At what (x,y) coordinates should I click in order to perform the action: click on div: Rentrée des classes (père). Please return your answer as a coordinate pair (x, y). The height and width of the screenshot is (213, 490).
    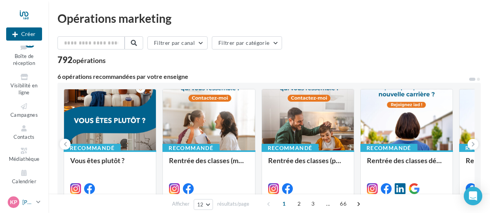
    Looking at the image, I should click on (308, 164).